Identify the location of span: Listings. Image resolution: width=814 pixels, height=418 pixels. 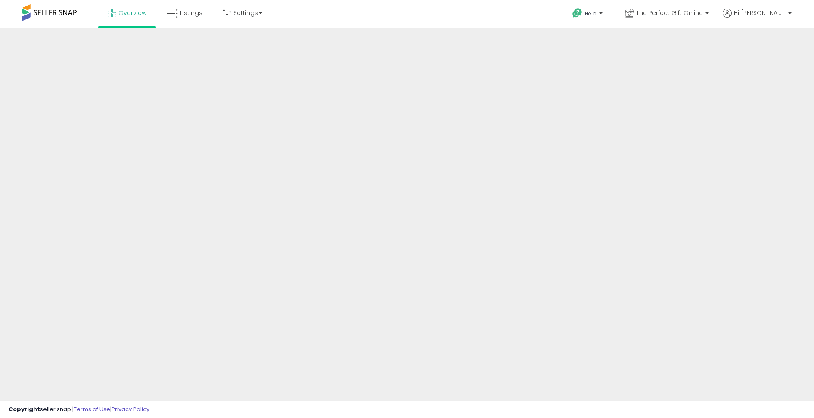
(191, 13).